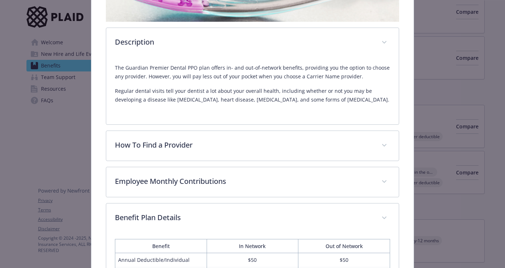 The width and height of the screenshot is (505, 268). I want to click on th: Benefit, so click(161, 246).